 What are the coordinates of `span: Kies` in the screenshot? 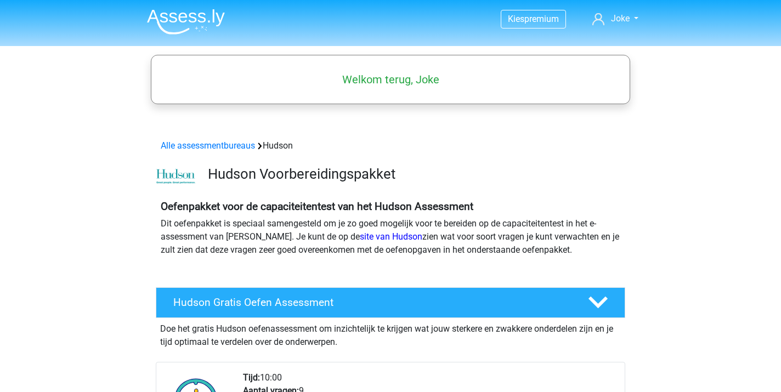 It's located at (516, 19).